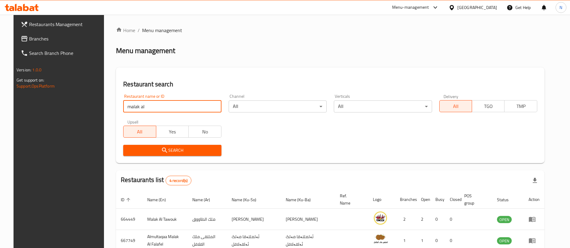 This screenshot has height=248, width=570. Describe the element at coordinates (330, 30) in the screenshot. I see `nav: breadcrumb` at that location.